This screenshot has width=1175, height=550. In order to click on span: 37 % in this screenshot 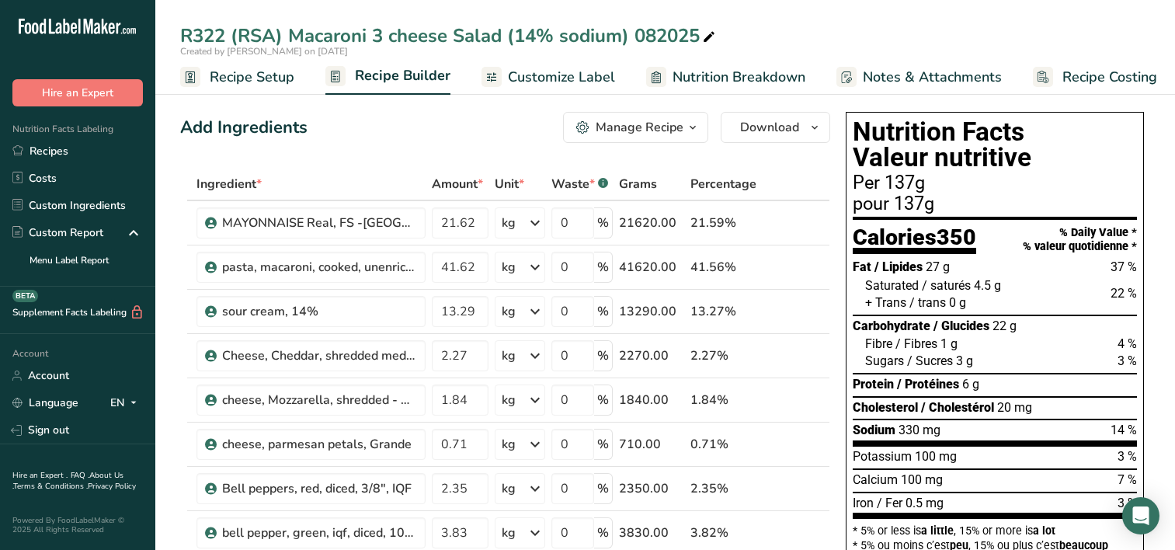, I will do `click(1124, 266)`.